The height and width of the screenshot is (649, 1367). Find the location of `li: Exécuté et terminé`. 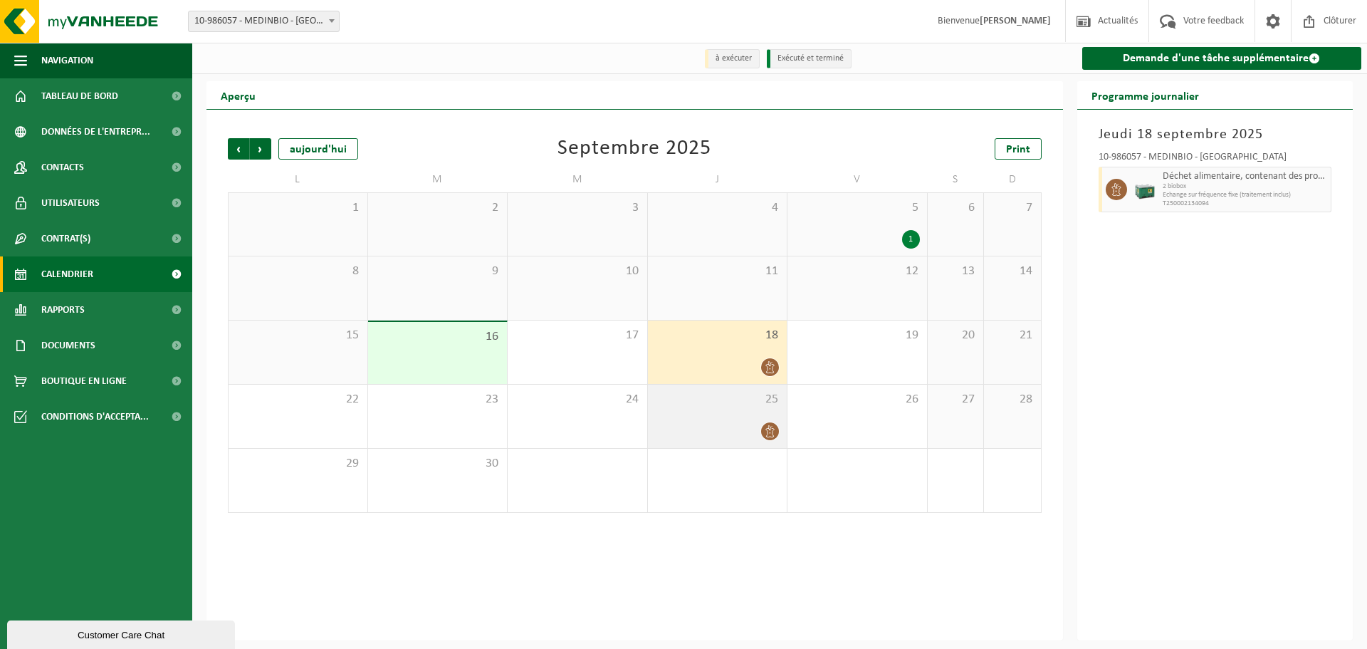

li: Exécuté et terminé is located at coordinates (809, 58).